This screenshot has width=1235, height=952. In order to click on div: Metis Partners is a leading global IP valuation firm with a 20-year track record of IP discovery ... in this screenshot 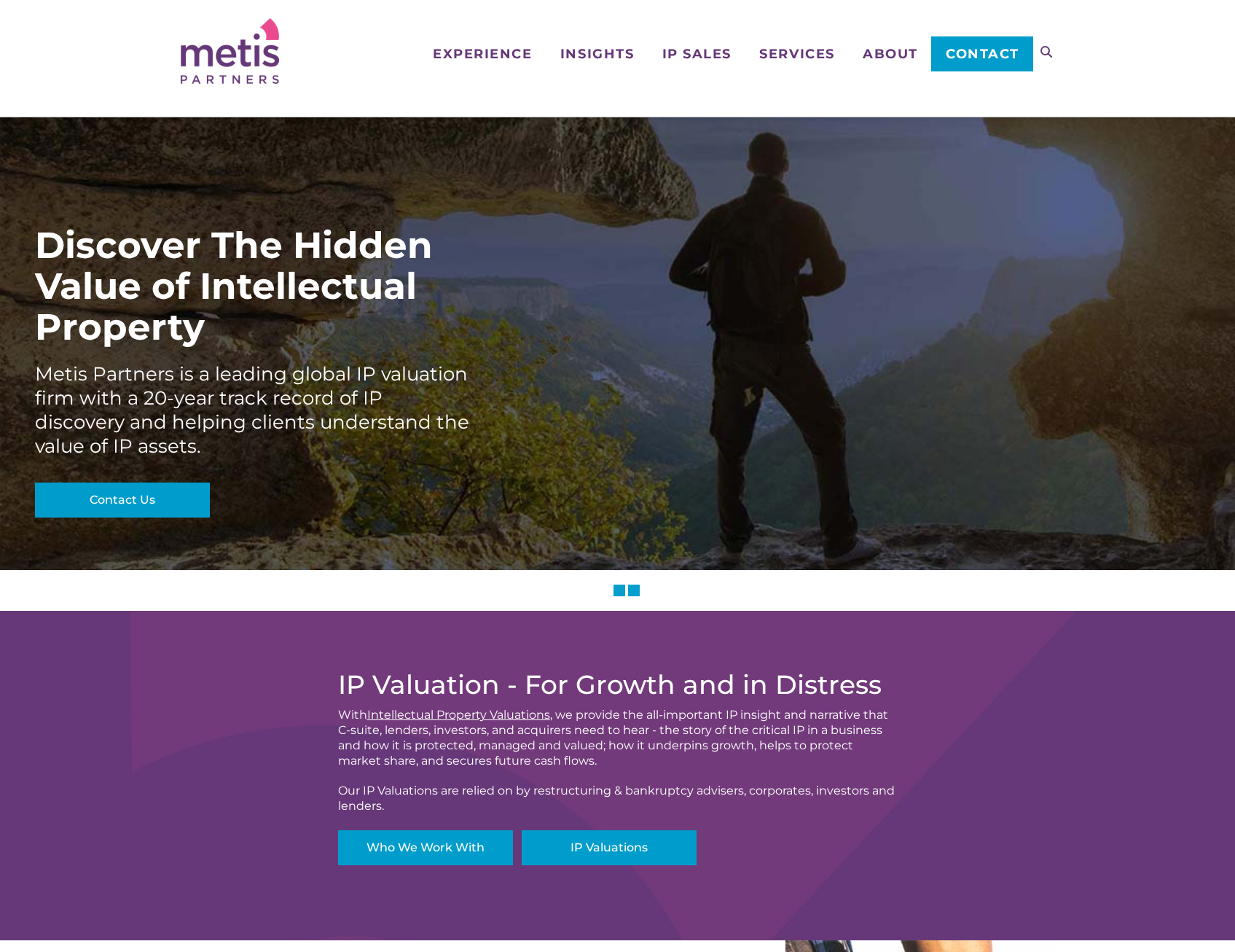, I will do `click(254, 410)`.